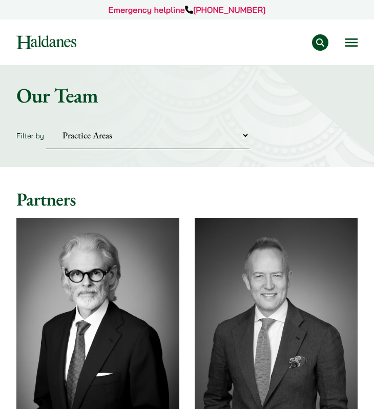 This screenshot has width=374, height=409. Describe the element at coordinates (30, 136) in the screenshot. I see `label: Filter by` at that location.